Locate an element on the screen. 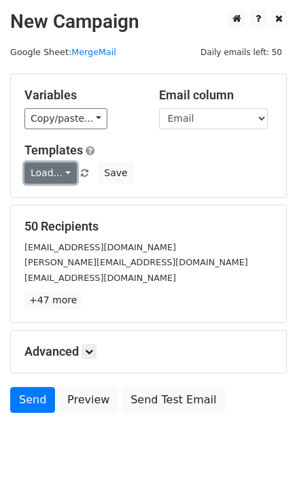 The width and height of the screenshot is (297, 487). a: MergeMail is located at coordinates (94, 52).